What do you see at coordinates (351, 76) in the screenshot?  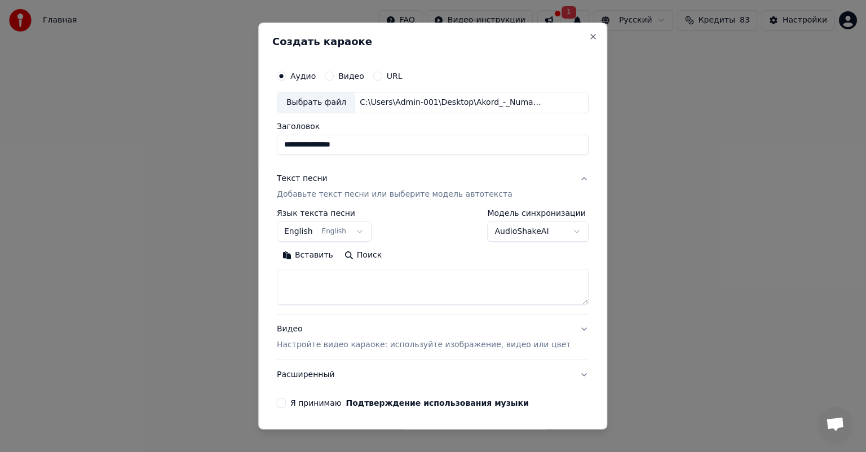 I see `label: Видео` at bounding box center [351, 76].